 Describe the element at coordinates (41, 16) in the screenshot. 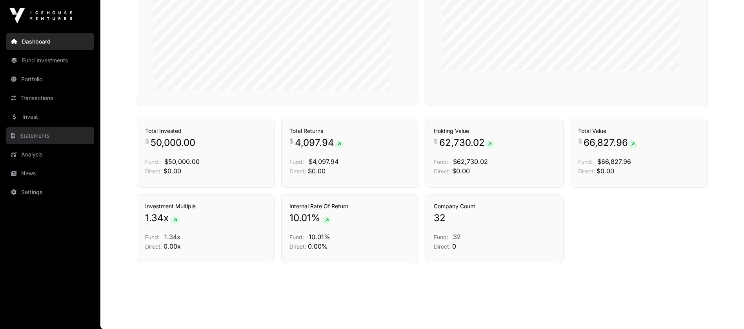

I see `img: Icehouse Ventures Logo` at that location.